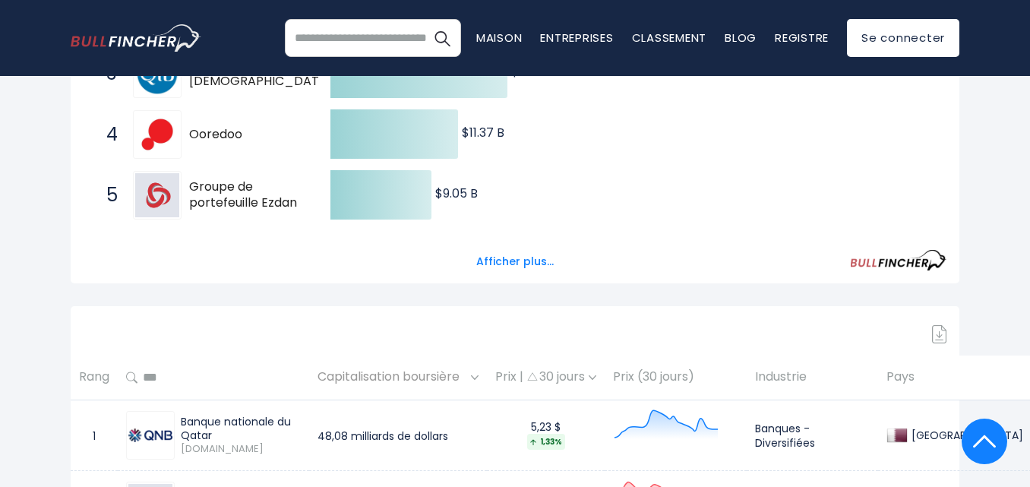 The width and height of the screenshot is (1030, 487). What do you see at coordinates (781, 377) in the screenshot?
I see `font: Industrie` at bounding box center [781, 377].